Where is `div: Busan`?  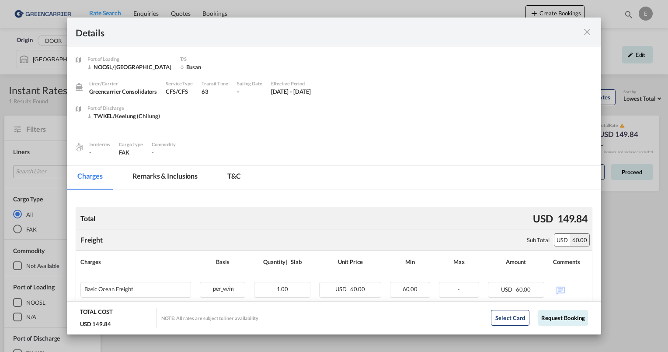
div: Busan is located at coordinates (215, 67).